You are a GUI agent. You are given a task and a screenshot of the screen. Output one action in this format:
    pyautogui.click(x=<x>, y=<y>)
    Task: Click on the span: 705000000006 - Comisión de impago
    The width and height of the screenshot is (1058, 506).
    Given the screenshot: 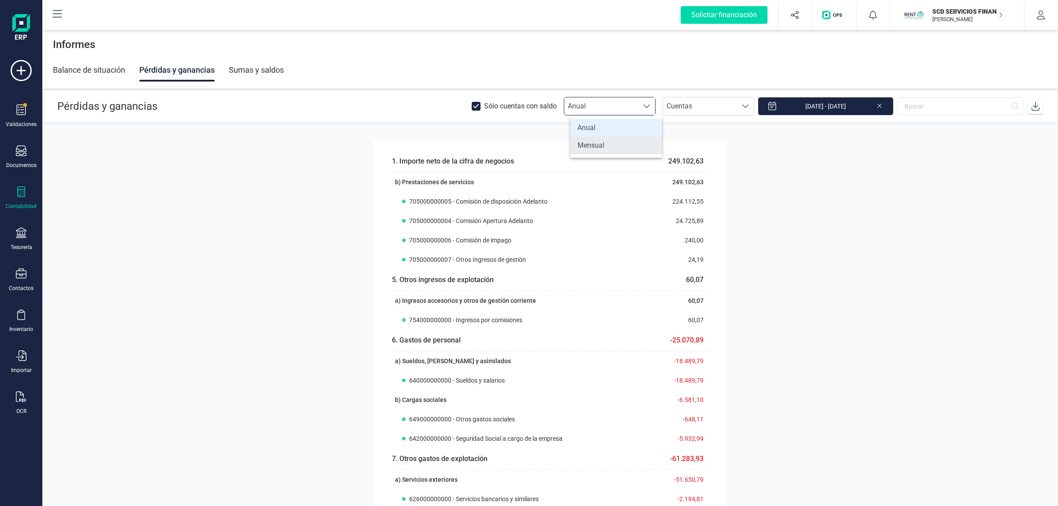 What is the action you would take?
    pyautogui.click(x=460, y=240)
    